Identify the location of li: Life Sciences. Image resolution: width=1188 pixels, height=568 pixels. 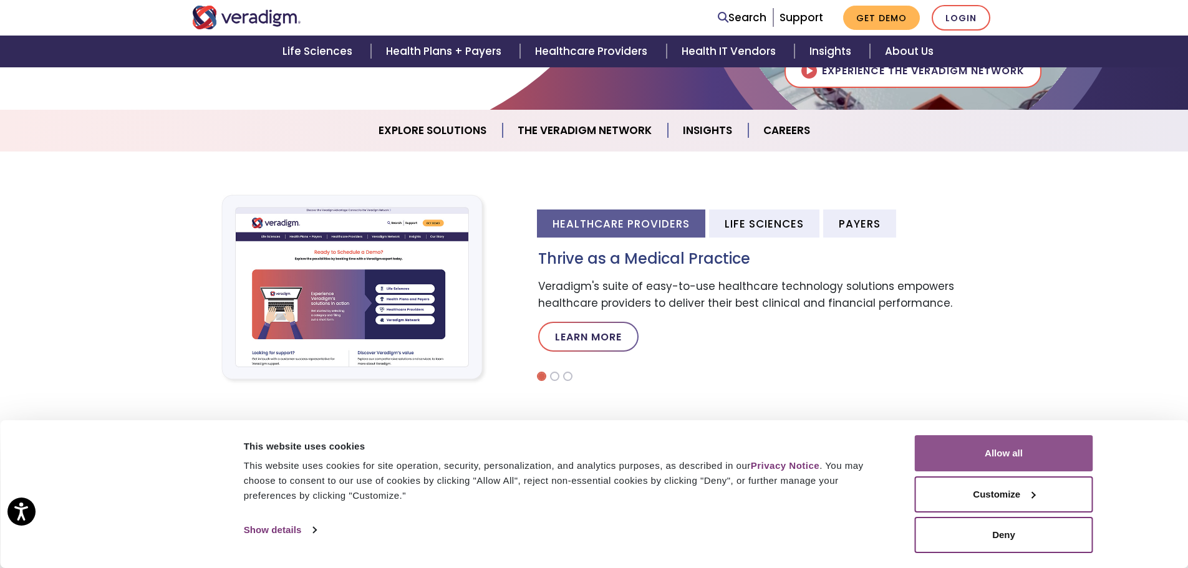
(764, 223).